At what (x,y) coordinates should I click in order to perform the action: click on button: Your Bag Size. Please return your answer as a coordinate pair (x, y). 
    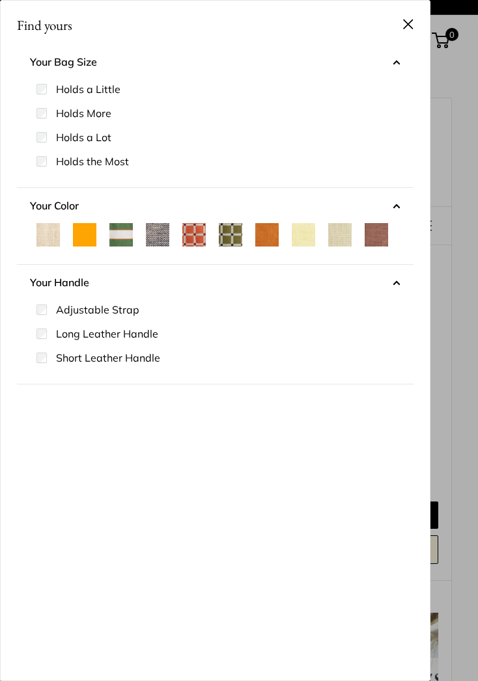
    Looking at the image, I should click on (215, 62).